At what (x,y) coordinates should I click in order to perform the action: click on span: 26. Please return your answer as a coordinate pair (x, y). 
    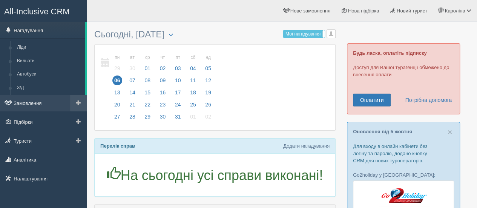
    Looking at the image, I should click on (208, 104).